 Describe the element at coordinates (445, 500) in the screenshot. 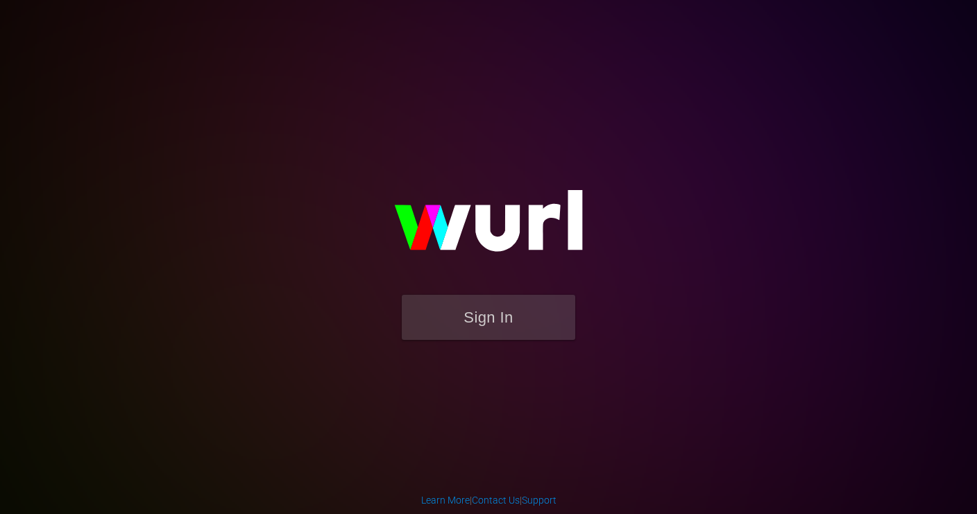

I see `a: Learn More` at that location.